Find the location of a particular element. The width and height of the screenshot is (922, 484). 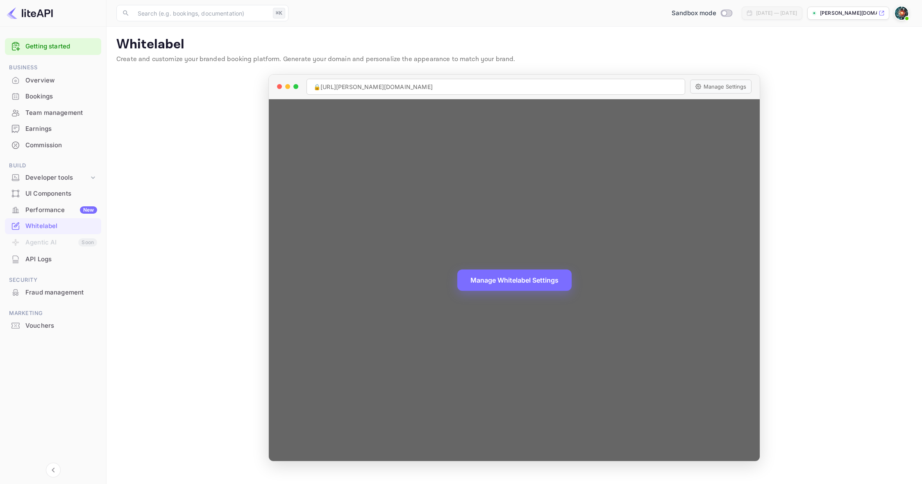

div: Switch to Production mode is located at coordinates (702, 13).